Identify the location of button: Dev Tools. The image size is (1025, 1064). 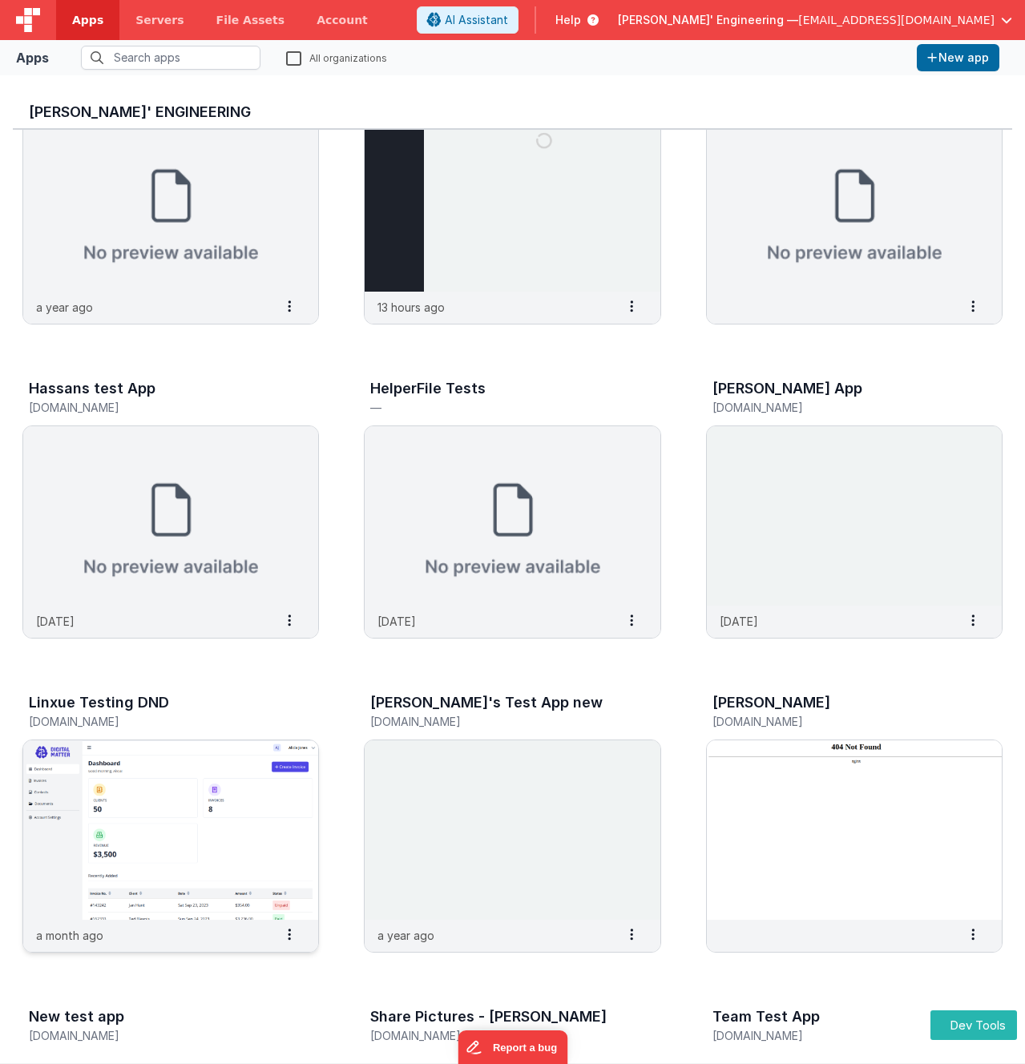
(973, 1025).